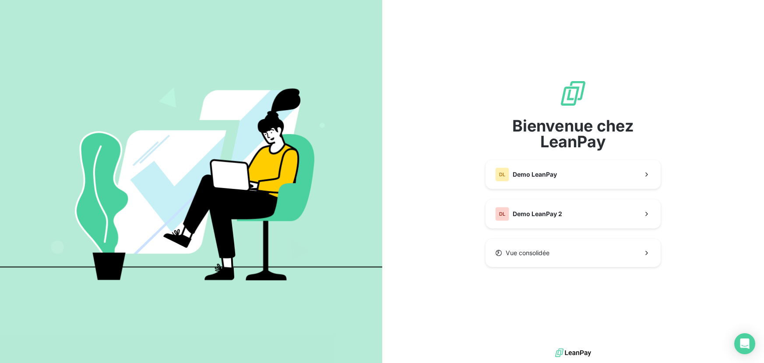 The height and width of the screenshot is (363, 764). What do you see at coordinates (573, 174) in the screenshot?
I see `button: DLDemo LeanPay` at bounding box center [573, 174].